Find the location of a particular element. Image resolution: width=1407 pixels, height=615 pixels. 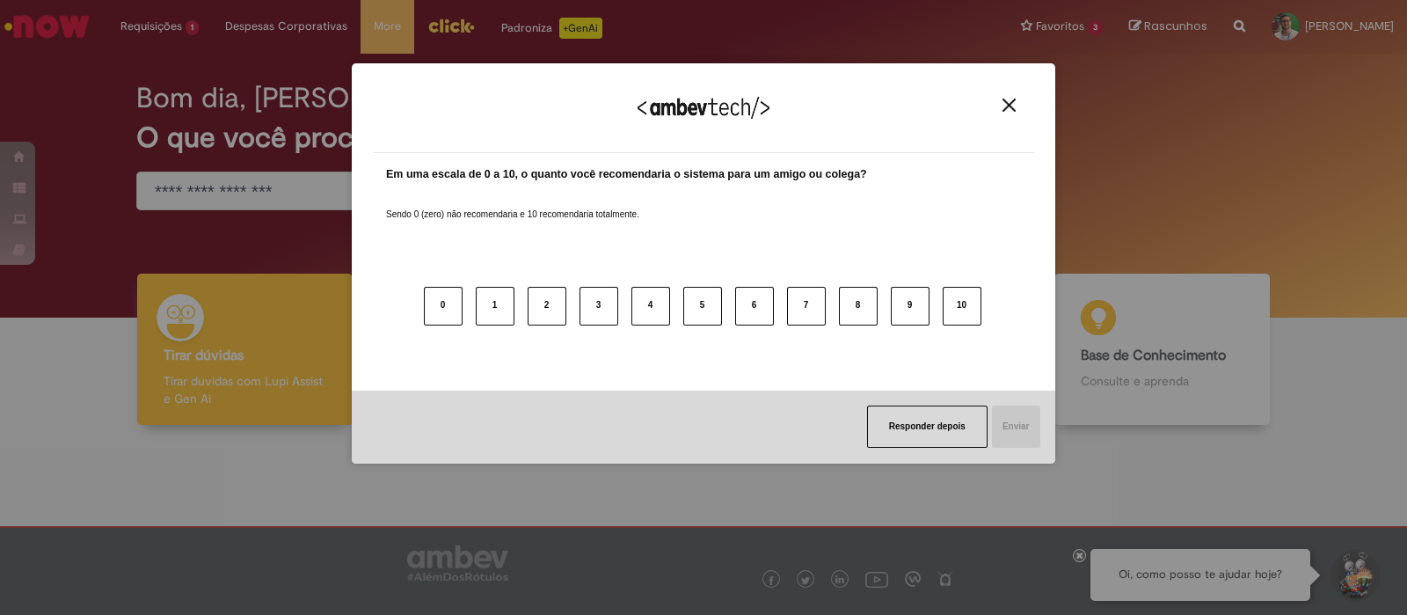

button: 7 is located at coordinates (806, 306).